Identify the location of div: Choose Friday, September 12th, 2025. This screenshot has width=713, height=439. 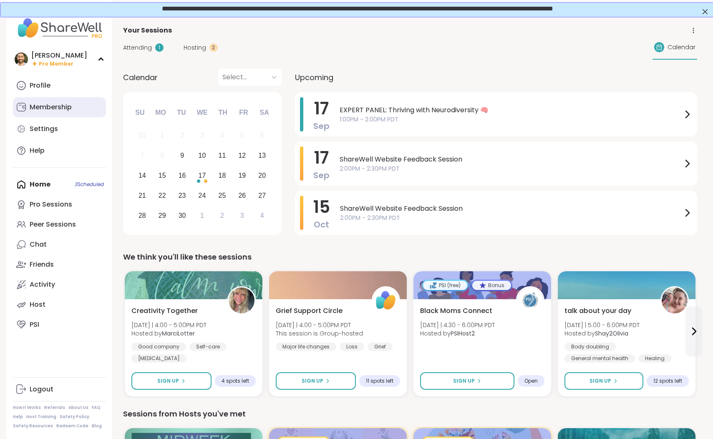
(242, 156).